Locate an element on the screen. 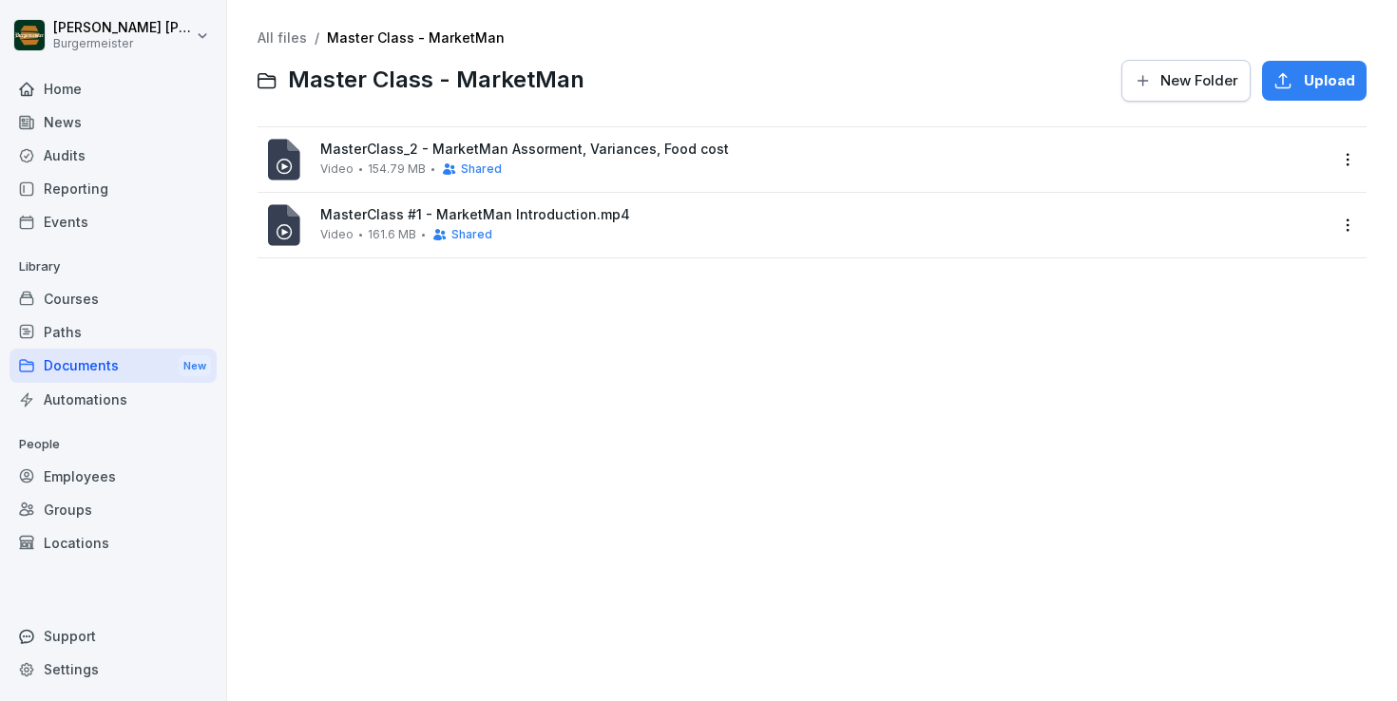 The width and height of the screenshot is (1397, 701). a: Groups is located at coordinates (113, 509).